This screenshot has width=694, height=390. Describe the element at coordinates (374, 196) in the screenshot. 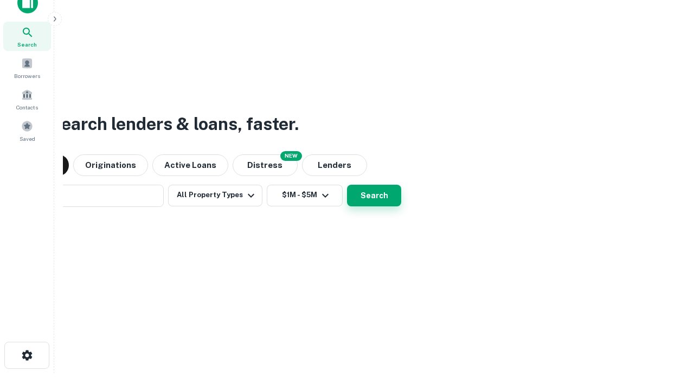

I see `button: Search` at that location.